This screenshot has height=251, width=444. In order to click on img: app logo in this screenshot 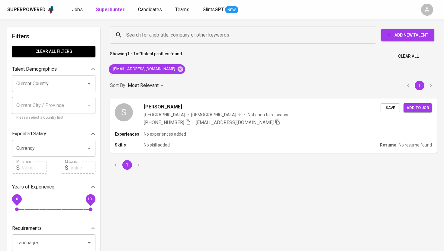, I will do `click(51, 10)`.